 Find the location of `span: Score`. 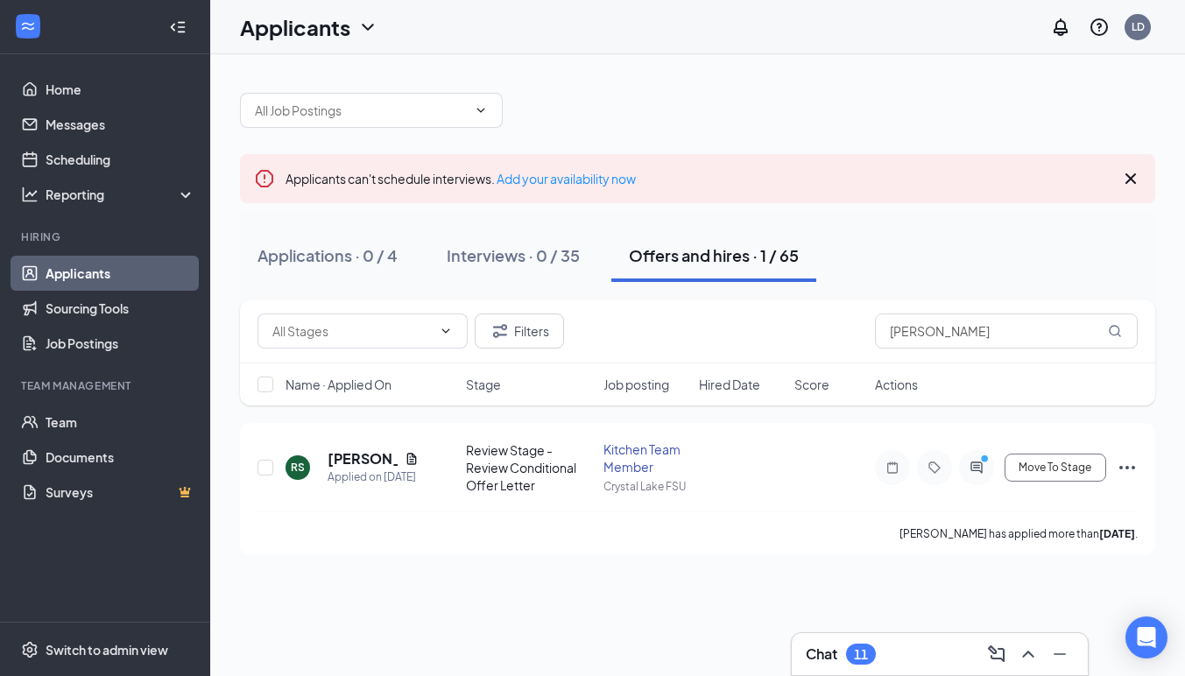

span: Score is located at coordinates (812, 384).